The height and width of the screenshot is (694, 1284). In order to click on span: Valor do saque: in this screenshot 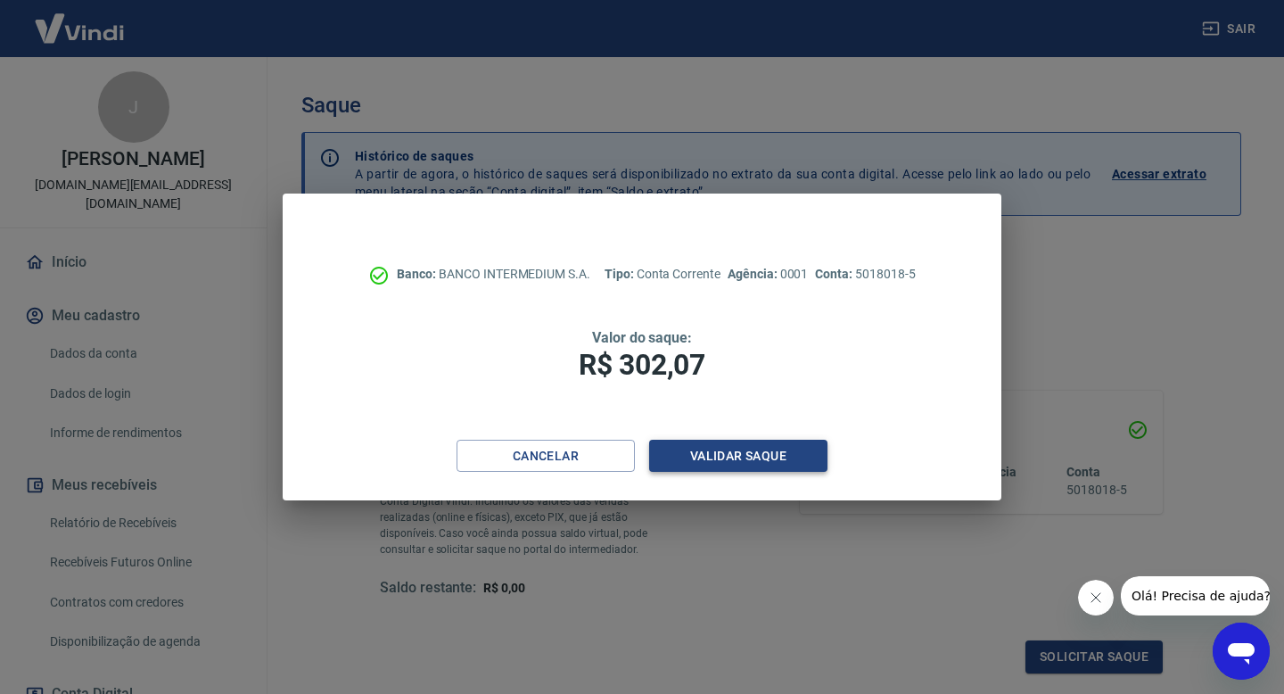, I will do `click(642, 337)`.